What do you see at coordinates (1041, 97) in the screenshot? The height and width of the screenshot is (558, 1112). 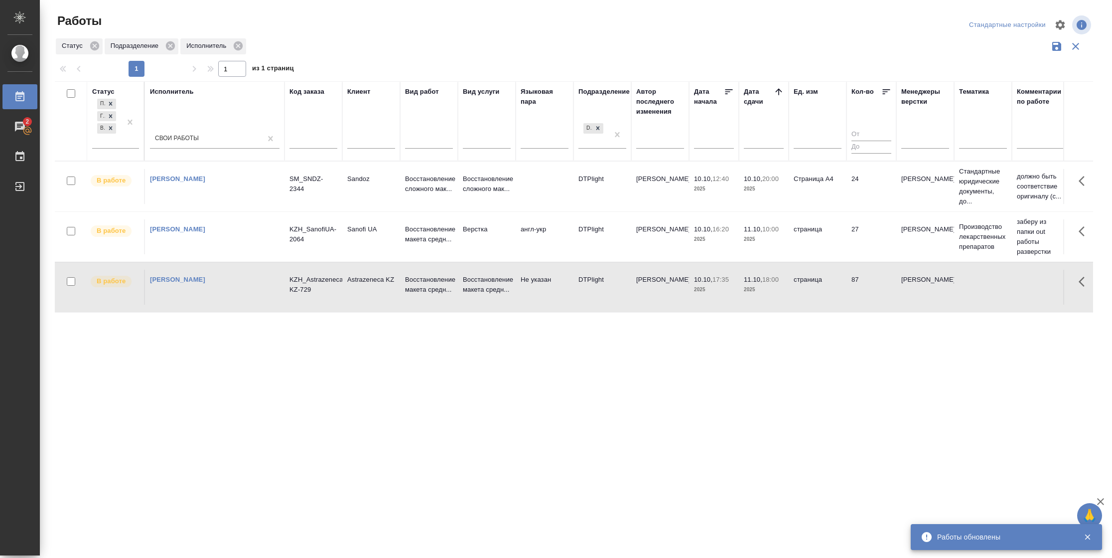 I see `div: Комментарии по работе` at bounding box center [1041, 97].